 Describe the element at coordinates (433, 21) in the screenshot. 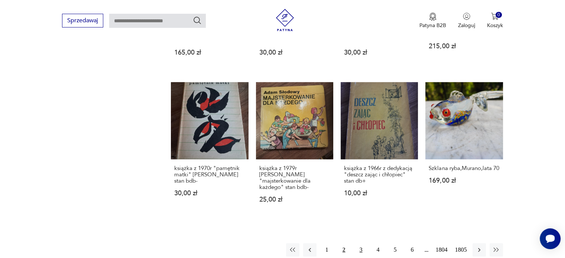

I see `button: Patyna B2B` at that location.